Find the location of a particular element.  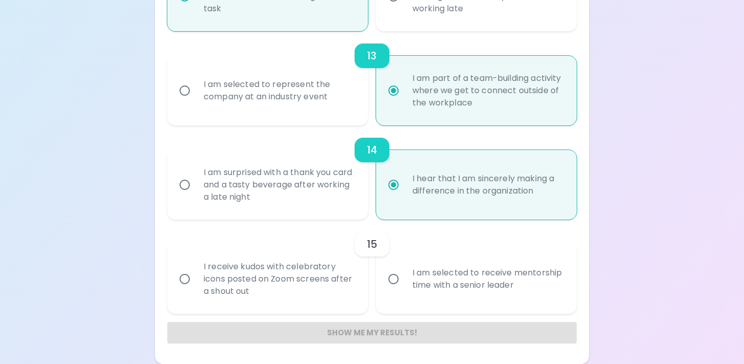

div: I am surprised with a thank you card and a tasty beverage after working a late night is located at coordinates (279, 185).